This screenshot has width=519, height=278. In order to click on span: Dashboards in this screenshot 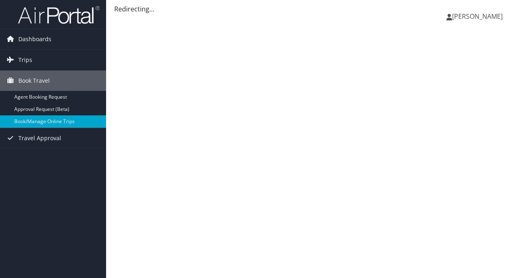, I will do `click(35, 39)`.